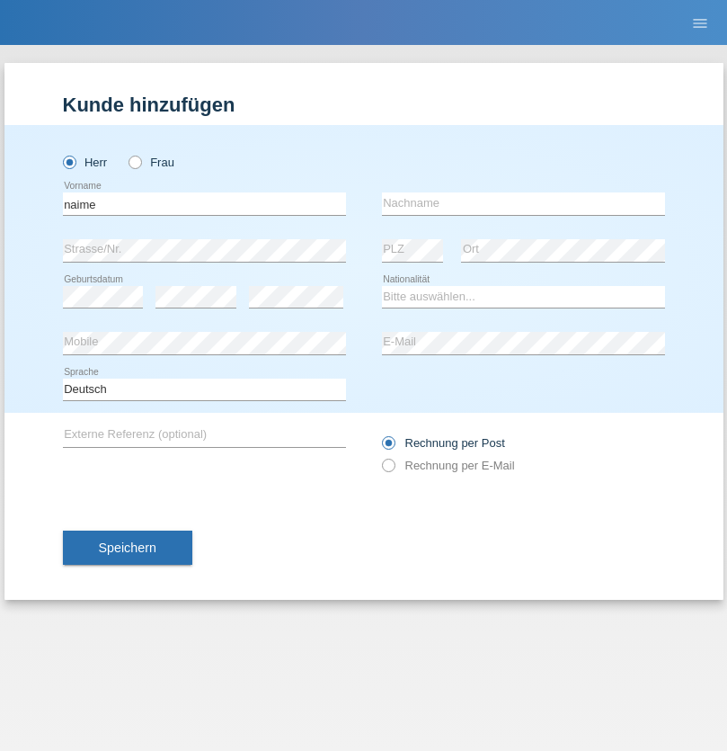 The width and height of the screenshot is (727, 751). I want to click on label: Rechnung per Post, so click(443, 442).